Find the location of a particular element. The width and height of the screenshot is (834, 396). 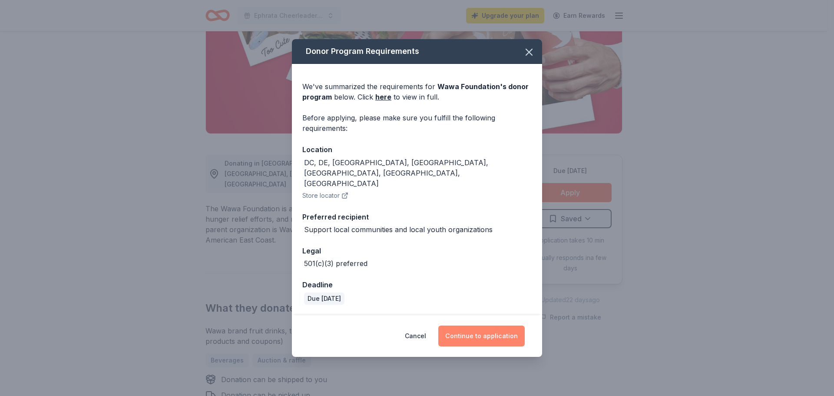

div: Deadline is located at coordinates (417, 285).